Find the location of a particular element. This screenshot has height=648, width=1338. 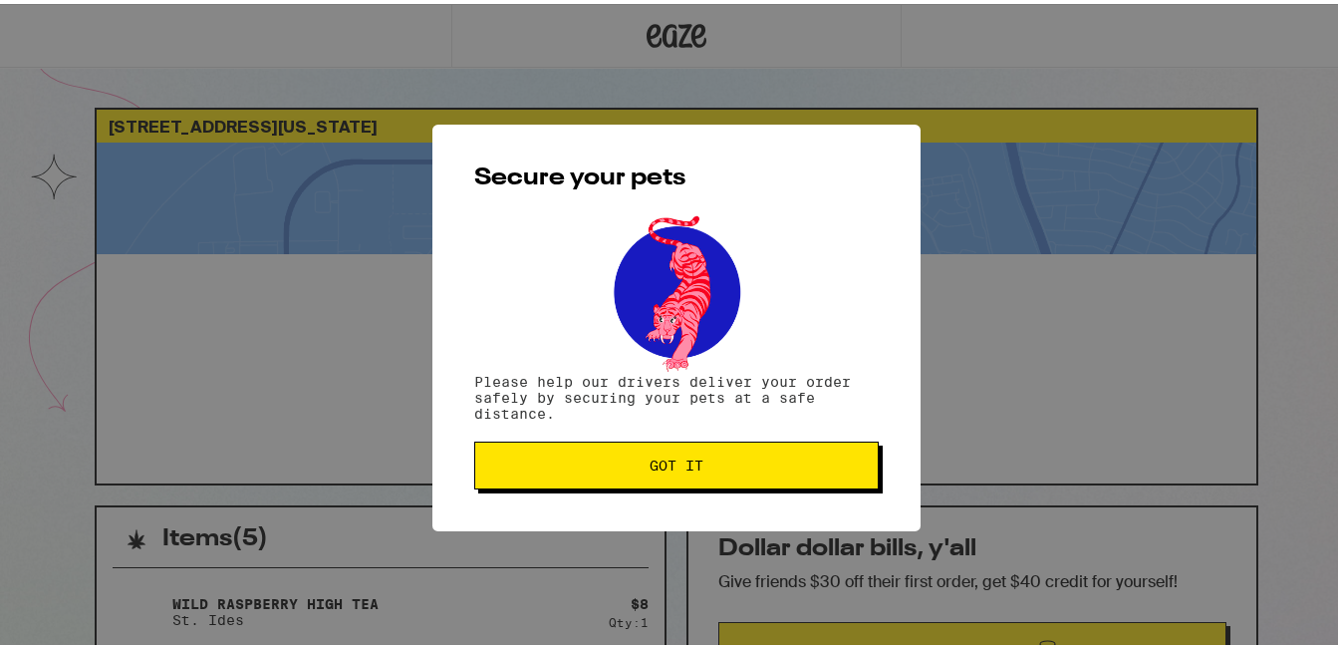

span: Got it is located at coordinates (677, 461).